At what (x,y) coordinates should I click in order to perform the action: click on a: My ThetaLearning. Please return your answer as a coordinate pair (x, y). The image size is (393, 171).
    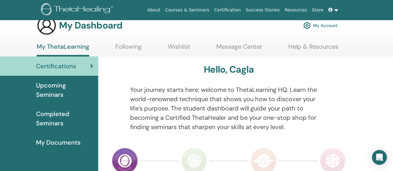
    Looking at the image, I should click on (63, 50).